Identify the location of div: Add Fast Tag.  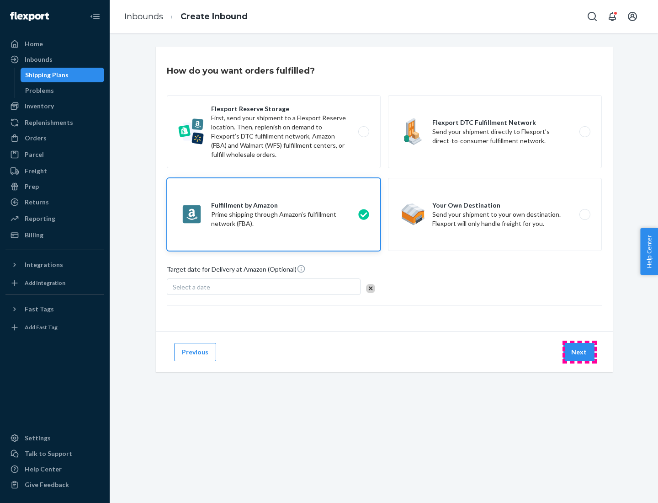
(41, 327).